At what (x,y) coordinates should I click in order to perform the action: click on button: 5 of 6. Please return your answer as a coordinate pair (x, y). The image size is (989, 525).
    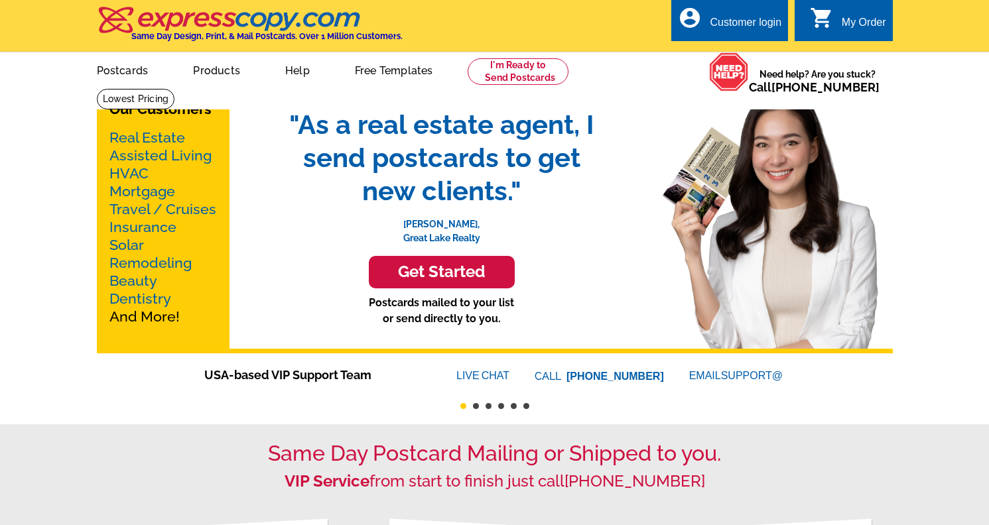
    Looking at the image, I should click on (513, 406).